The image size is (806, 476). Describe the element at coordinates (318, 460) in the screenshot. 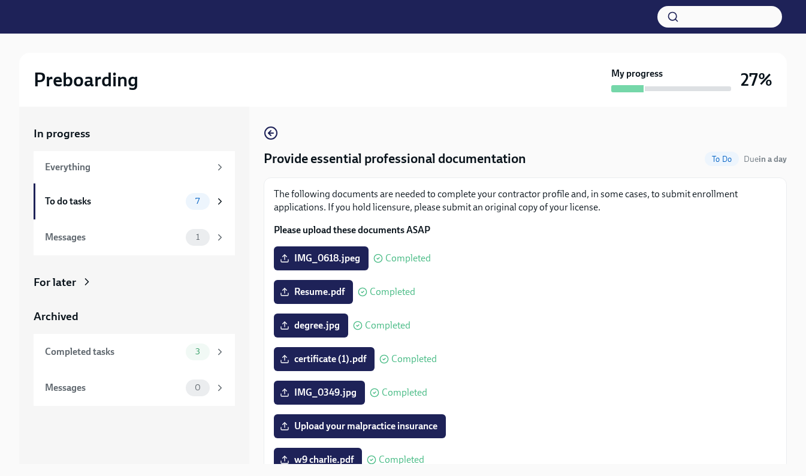

I see `span: w9 charlie.pdf` at that location.